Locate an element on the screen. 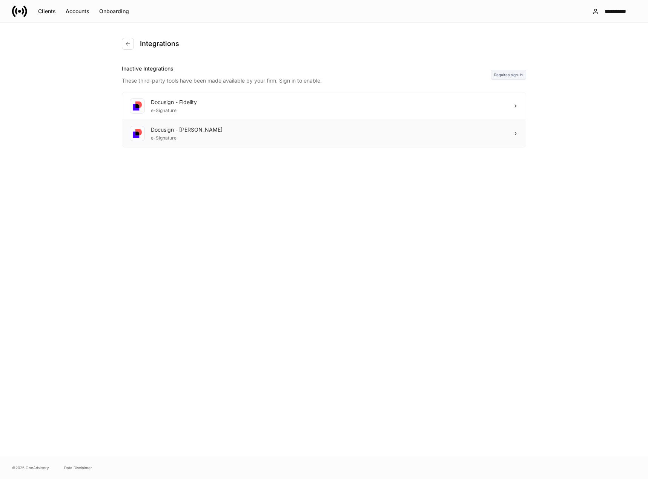  button: Clients is located at coordinates (47, 11).